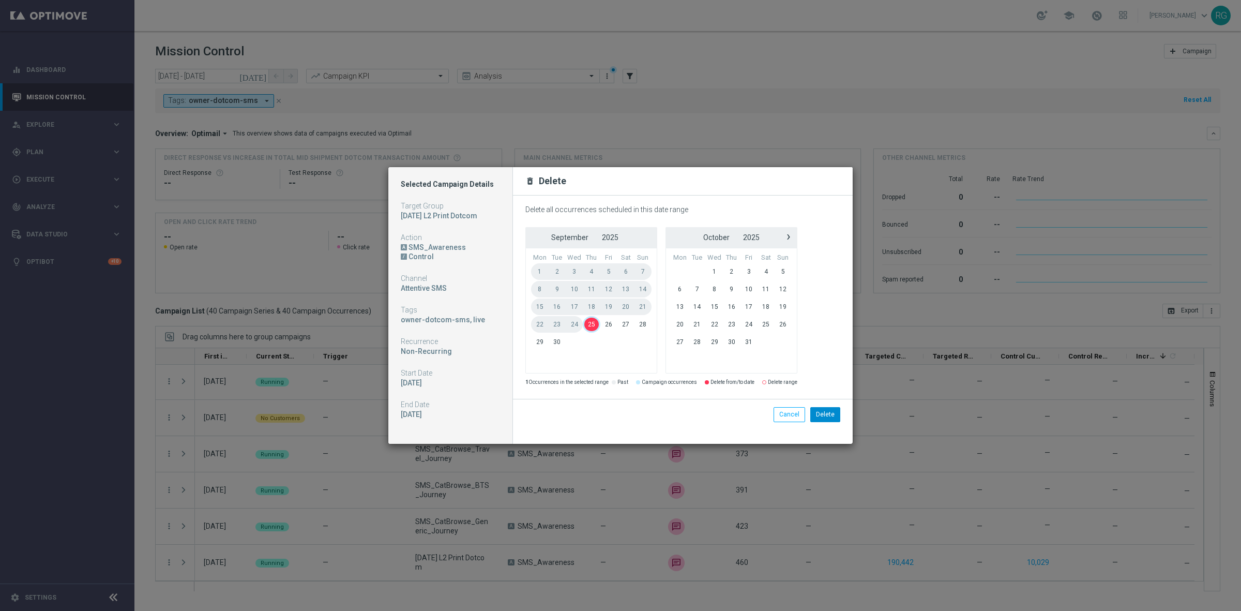  I want to click on div: DN, so click(451, 257).